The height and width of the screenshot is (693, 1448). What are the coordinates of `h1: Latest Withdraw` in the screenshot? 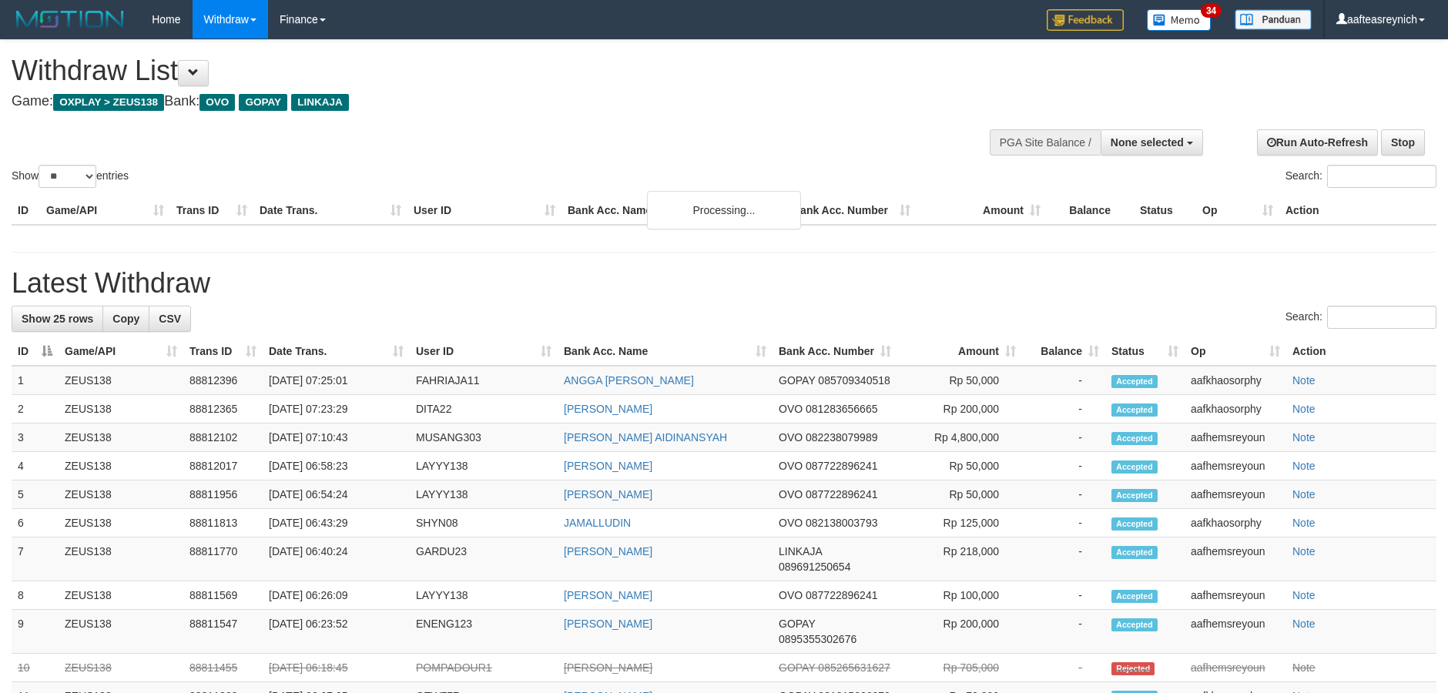 It's located at (724, 283).